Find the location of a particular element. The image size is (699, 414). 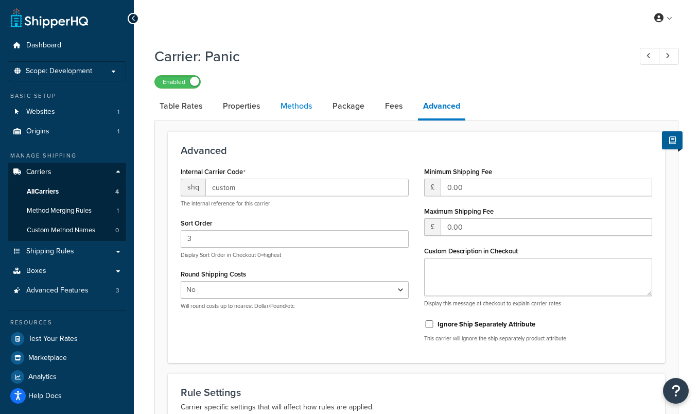

span: Shipping Rules is located at coordinates (50, 251).